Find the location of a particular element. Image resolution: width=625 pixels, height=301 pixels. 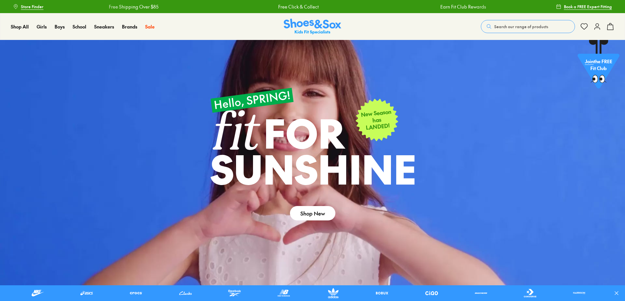

a: Jointhe FREE Fit Club is located at coordinates (599, 66).